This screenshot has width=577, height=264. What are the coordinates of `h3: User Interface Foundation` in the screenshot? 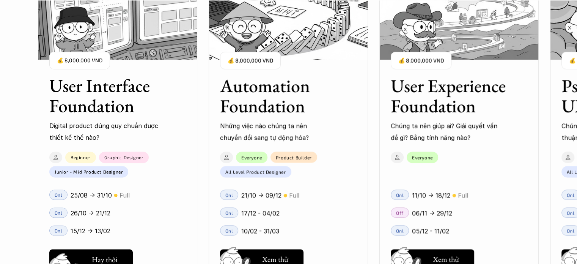 It's located at (108, 96).